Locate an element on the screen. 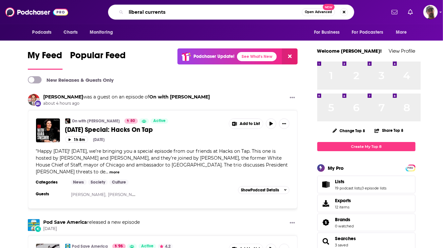 Image resolution: width=443 pixels, height=248 pixels. a: Podchaser - Follow, Share and Rate Podcasts is located at coordinates (37, 12).